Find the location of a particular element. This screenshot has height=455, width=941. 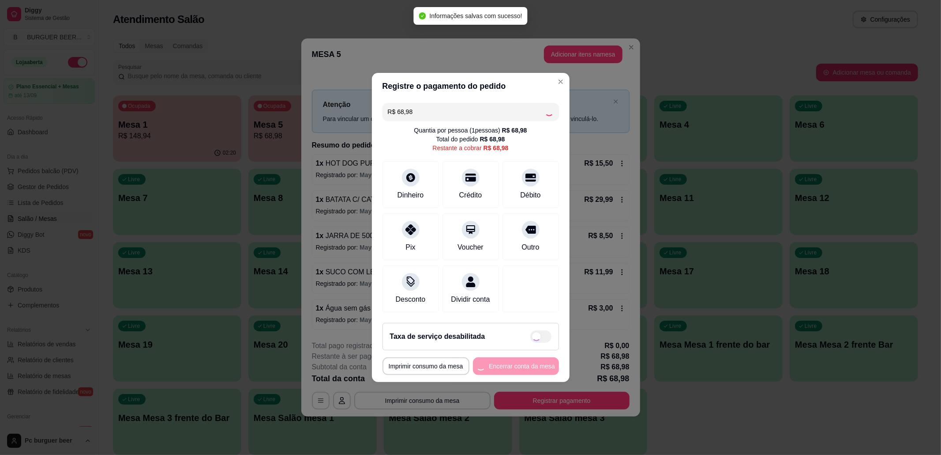

div: Loading is located at coordinates (550, 112).